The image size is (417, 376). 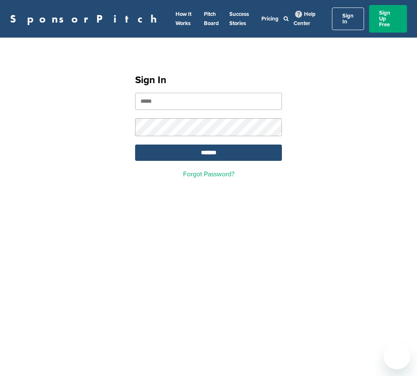 What do you see at coordinates (86, 19) in the screenshot?
I see `a: SponsorPitch` at bounding box center [86, 19].